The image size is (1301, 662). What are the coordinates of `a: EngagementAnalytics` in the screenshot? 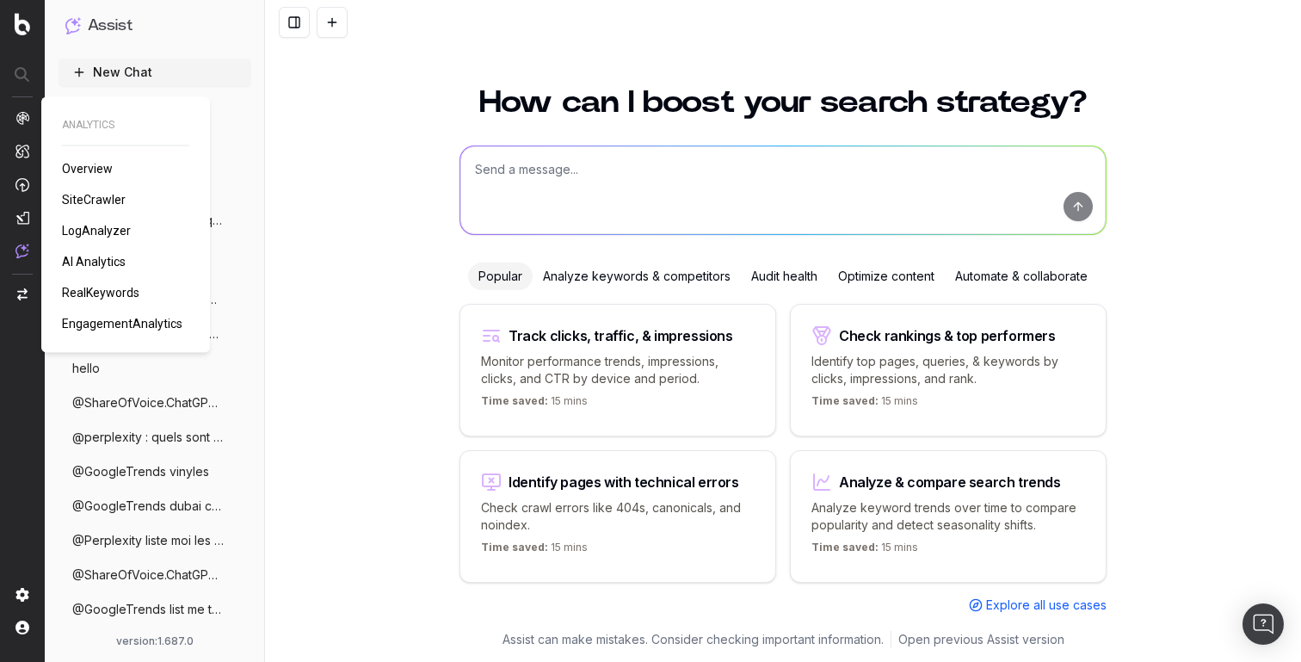 It's located at (126, 323).